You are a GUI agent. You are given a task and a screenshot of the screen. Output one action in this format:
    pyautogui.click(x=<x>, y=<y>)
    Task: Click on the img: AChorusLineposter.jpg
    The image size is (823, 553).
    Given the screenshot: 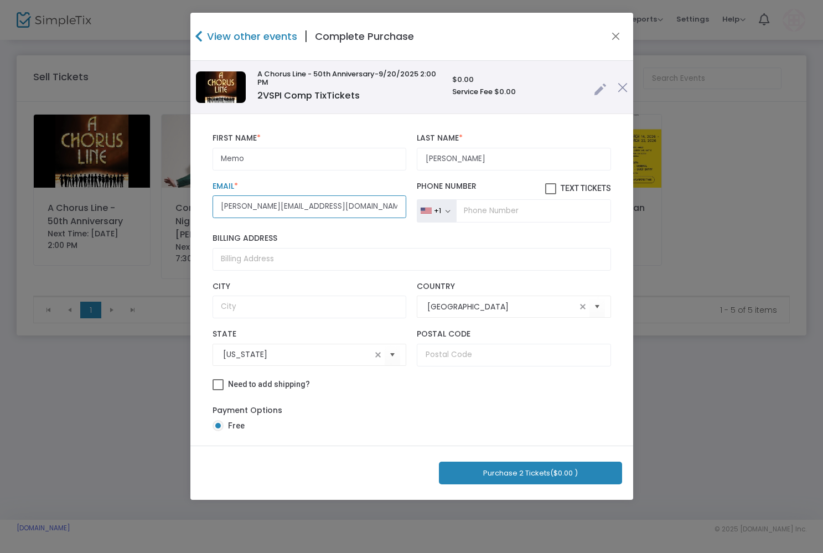 What is the action you would take?
    pyautogui.click(x=221, y=87)
    